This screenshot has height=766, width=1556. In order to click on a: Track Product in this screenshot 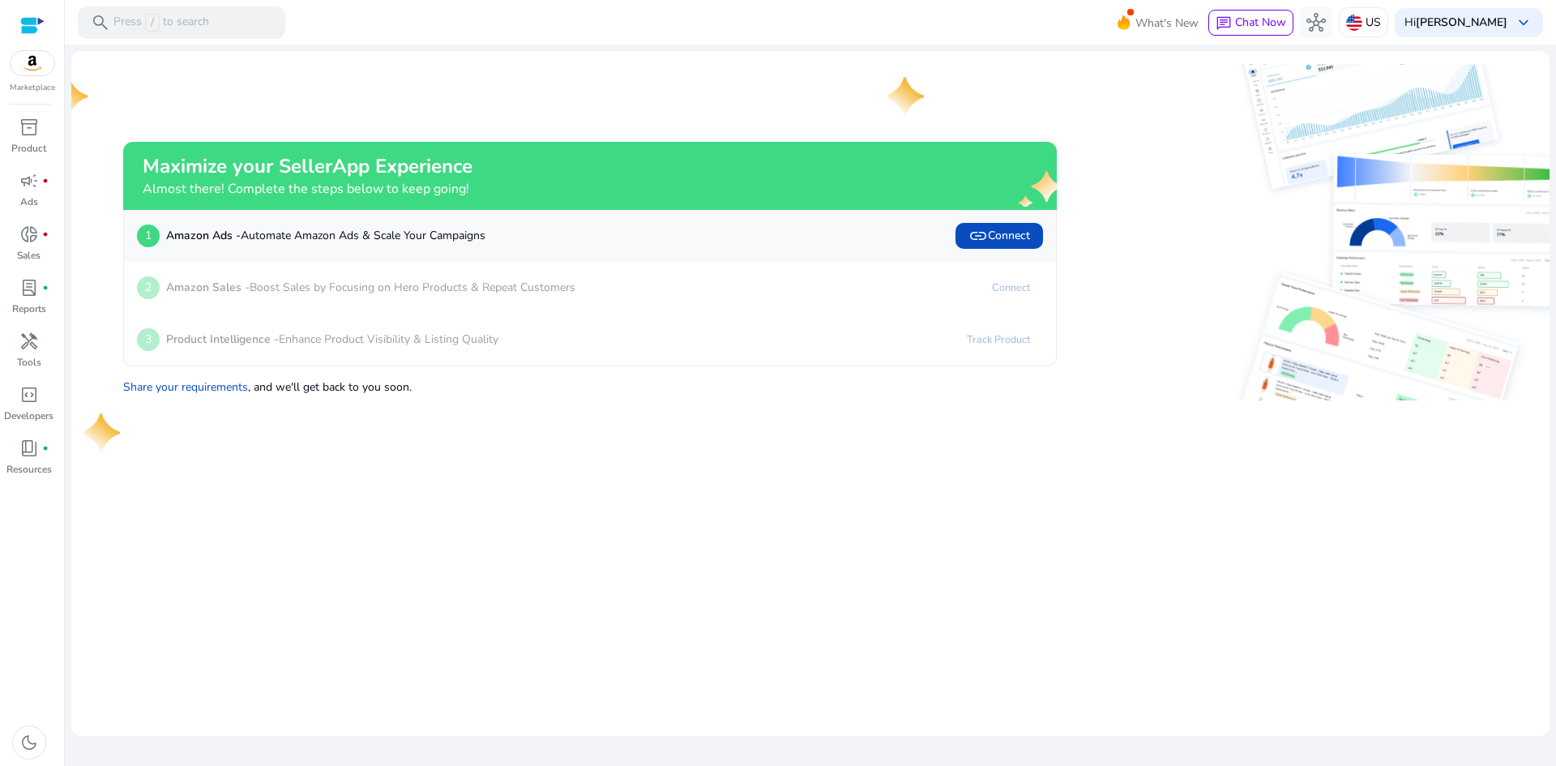, I will do `click(998, 339)`.